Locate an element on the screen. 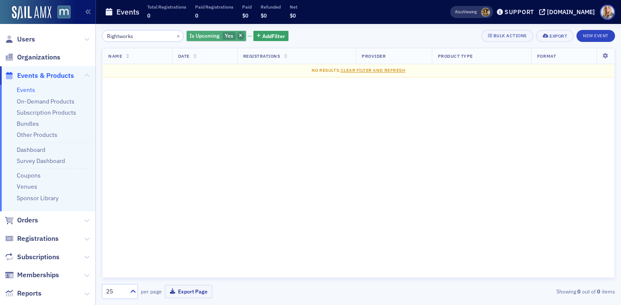  button: New Event is located at coordinates (595, 36).